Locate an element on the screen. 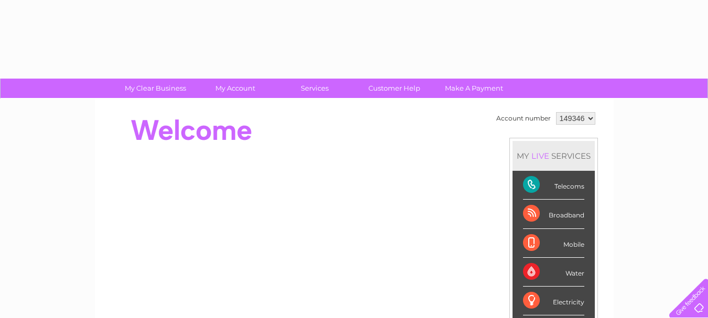  a: Customer Help is located at coordinates (394, 88).